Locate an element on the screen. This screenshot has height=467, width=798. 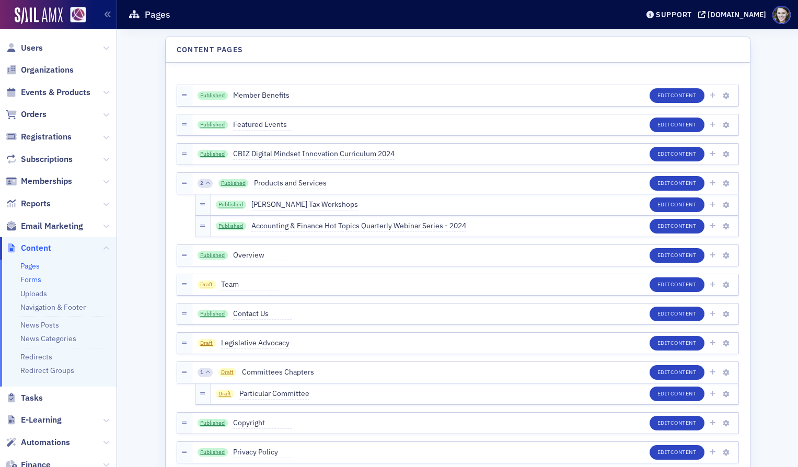
span: Registrations is located at coordinates (46, 137).